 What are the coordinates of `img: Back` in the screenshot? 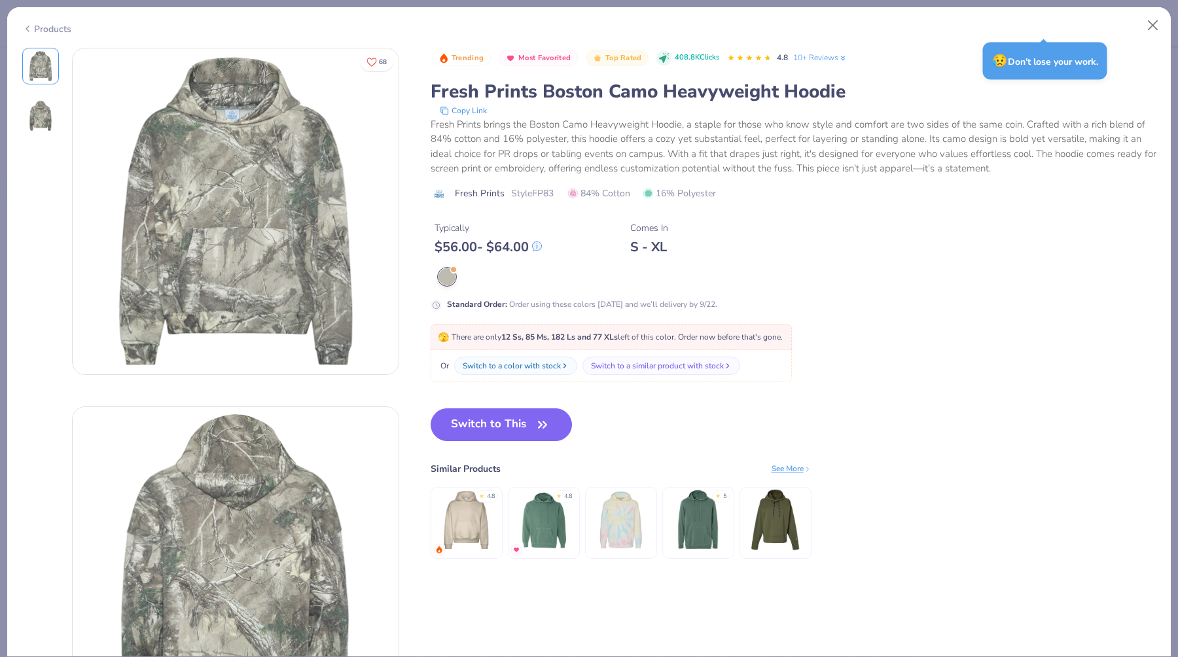 It's located at (41, 116).